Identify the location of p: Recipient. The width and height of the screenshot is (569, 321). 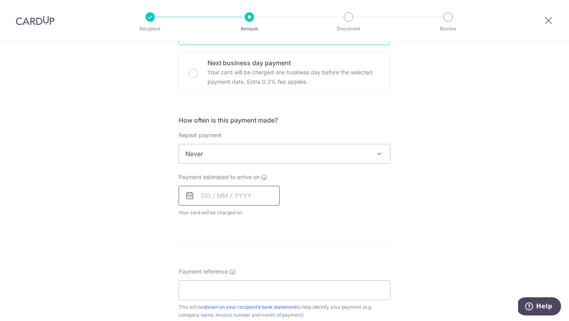
(150, 29).